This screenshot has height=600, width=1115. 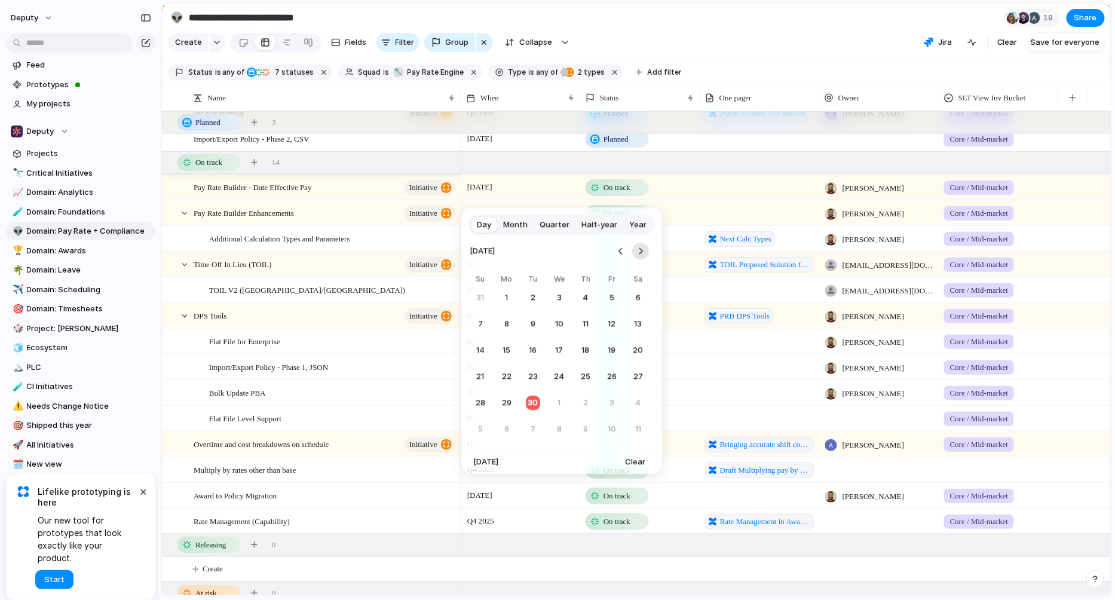 What do you see at coordinates (638, 225) in the screenshot?
I see `span: Year` at bounding box center [638, 225].